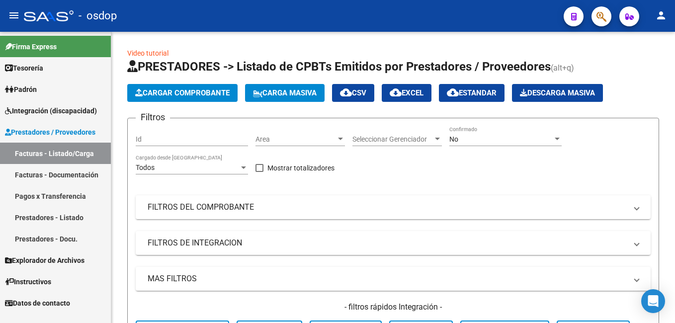 The height and width of the screenshot is (323, 675). Describe the element at coordinates (557, 93) in the screenshot. I see `button: Descarga Masiva` at that location.